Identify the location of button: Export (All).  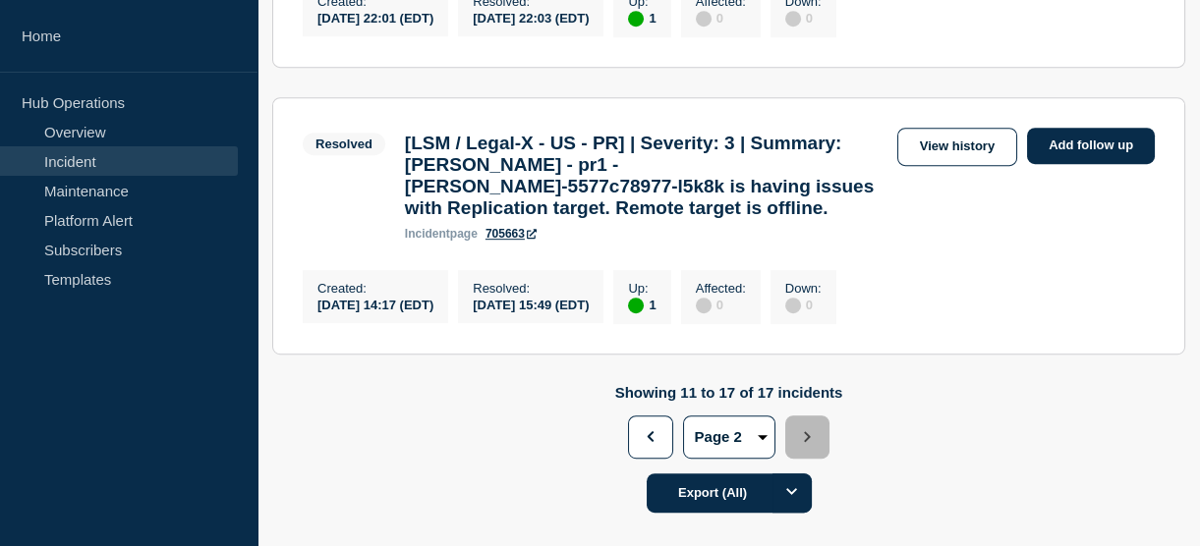
(729, 493).